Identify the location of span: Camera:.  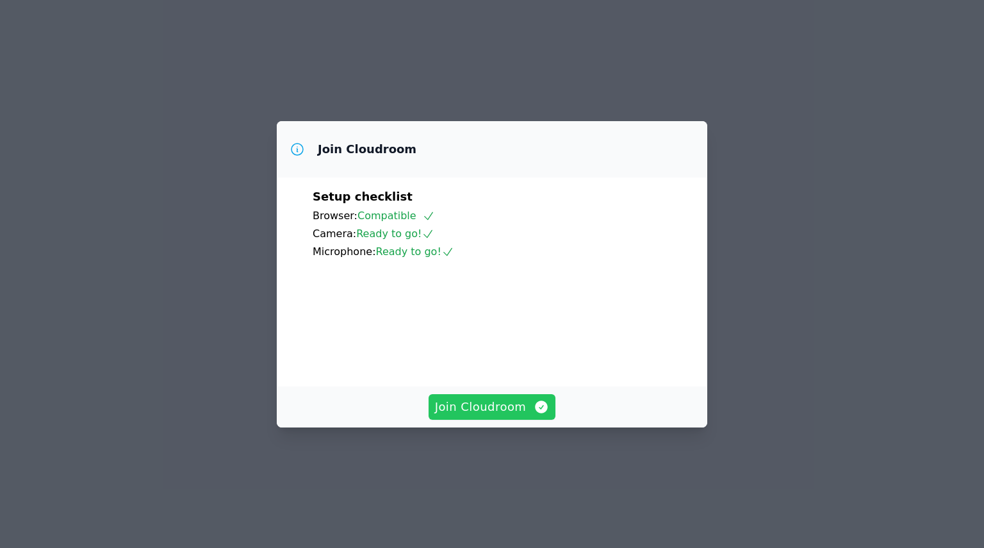
(334, 233).